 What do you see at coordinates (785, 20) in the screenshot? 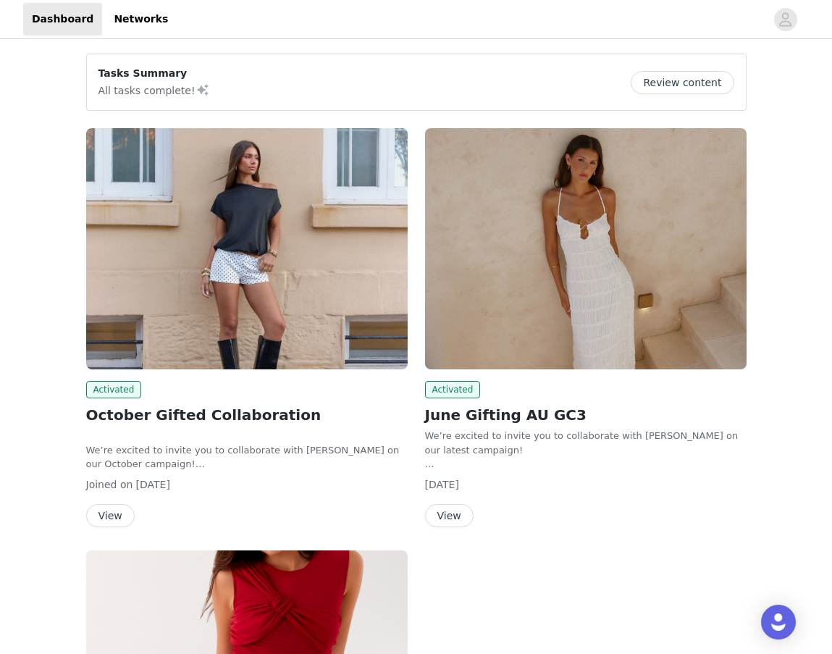
I see `div: avatar` at bounding box center [785, 20].